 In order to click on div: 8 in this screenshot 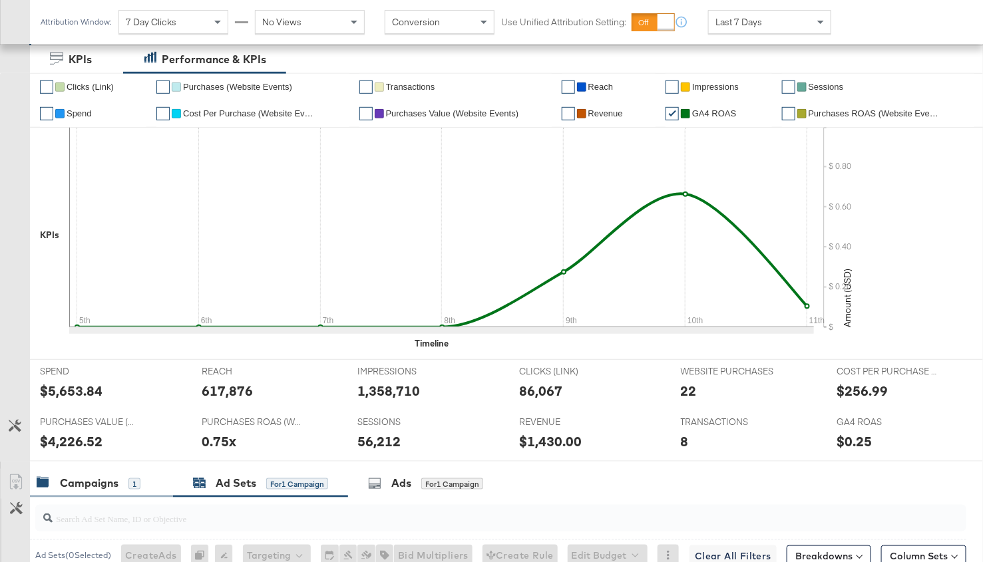, I will do `click(685, 441)`.